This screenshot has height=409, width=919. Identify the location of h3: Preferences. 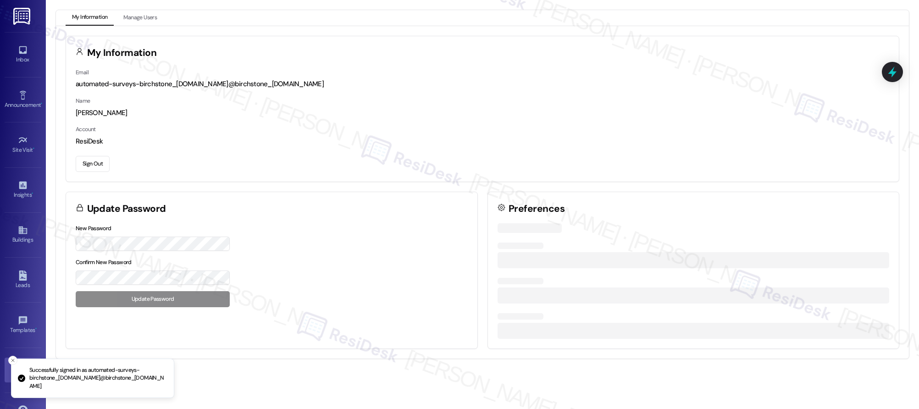
(536, 209).